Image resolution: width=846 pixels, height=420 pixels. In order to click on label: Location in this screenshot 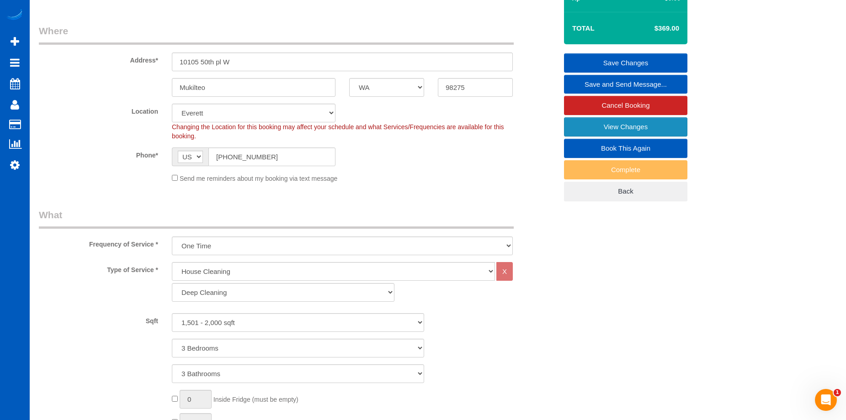, I will do `click(98, 110)`.